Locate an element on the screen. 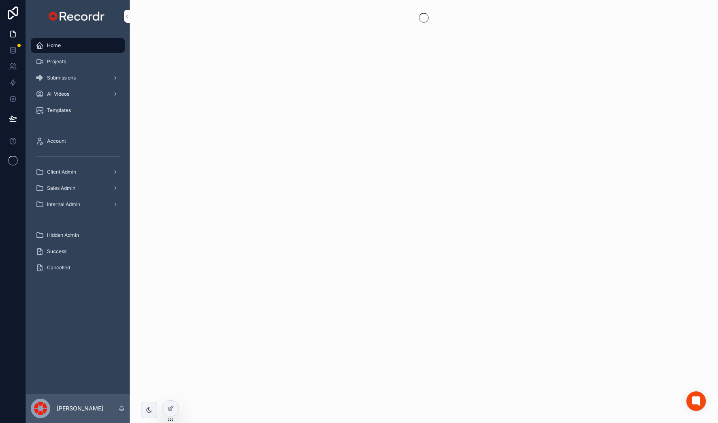  span: Client Admin is located at coordinates (62, 172).